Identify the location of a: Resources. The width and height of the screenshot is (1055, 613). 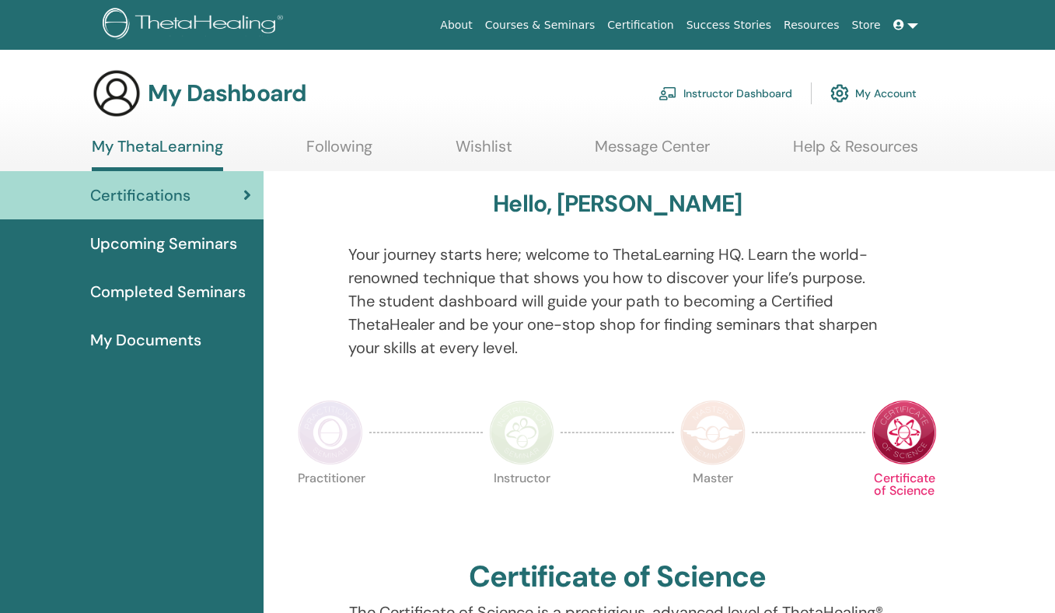
(812, 25).